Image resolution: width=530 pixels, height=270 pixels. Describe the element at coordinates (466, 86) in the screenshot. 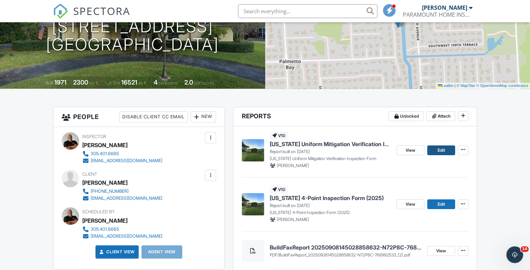

I see `a: © MapTiler` at that location.